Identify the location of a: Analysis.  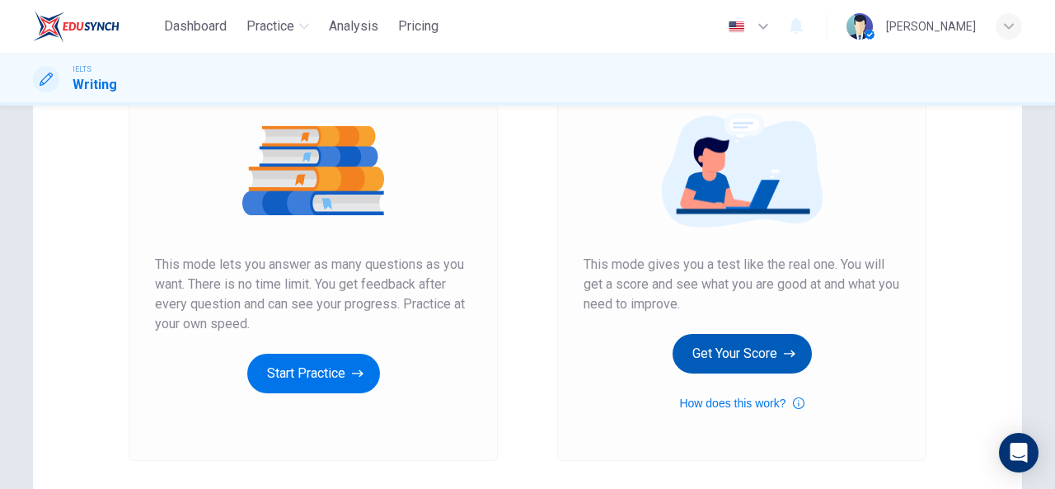
(353, 26).